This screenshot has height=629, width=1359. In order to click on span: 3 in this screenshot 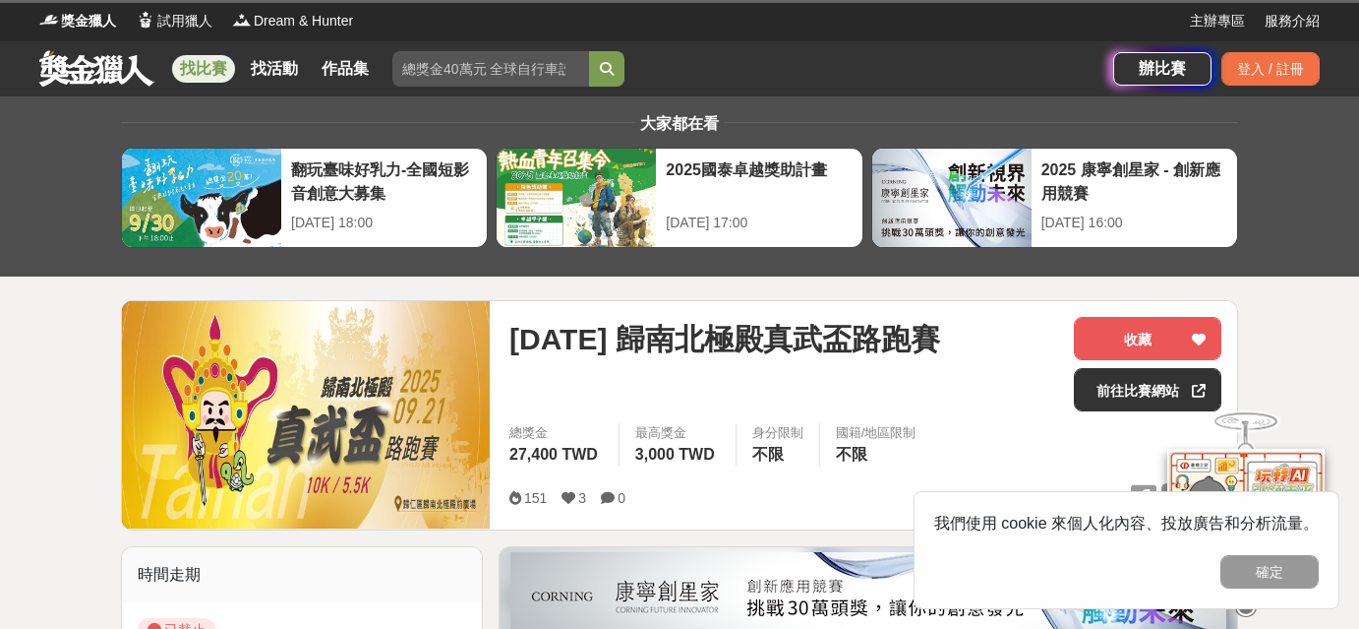, I will do `click(582, 498)`.